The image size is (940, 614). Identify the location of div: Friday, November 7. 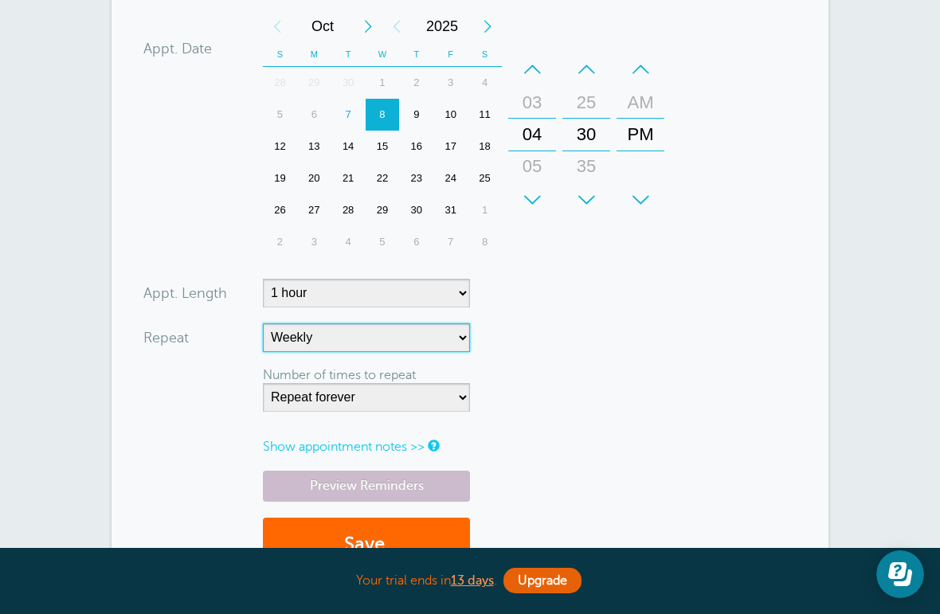
(450, 242).